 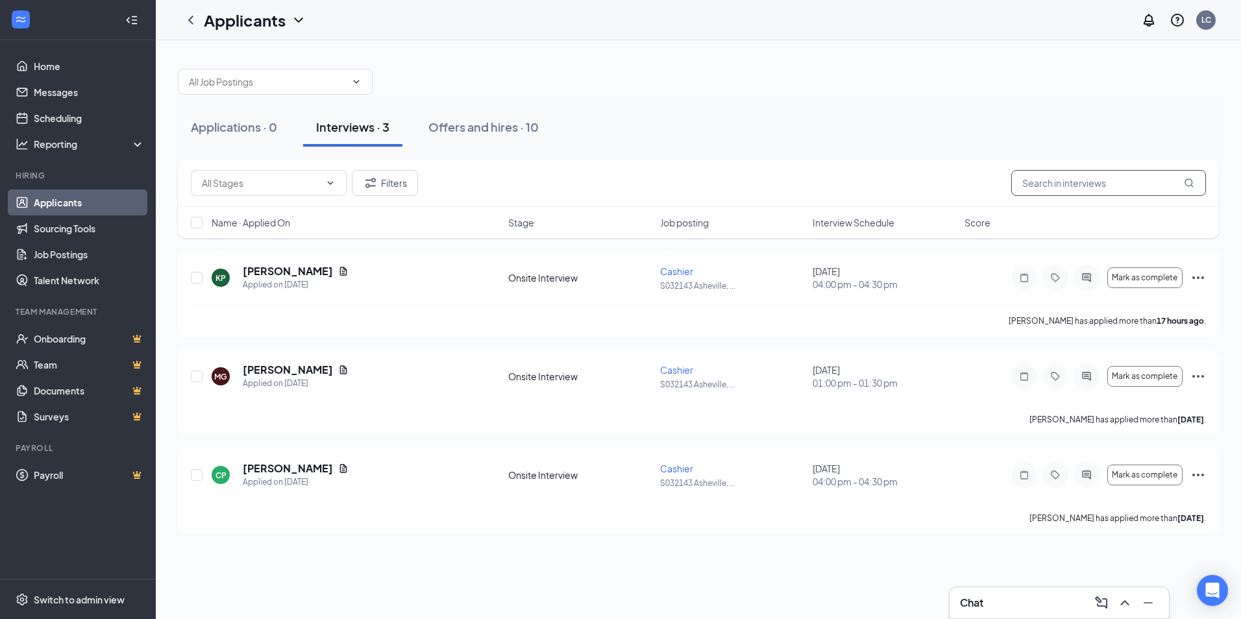 What do you see at coordinates (89, 417) in the screenshot?
I see `a: SurveysCrown` at bounding box center [89, 417].